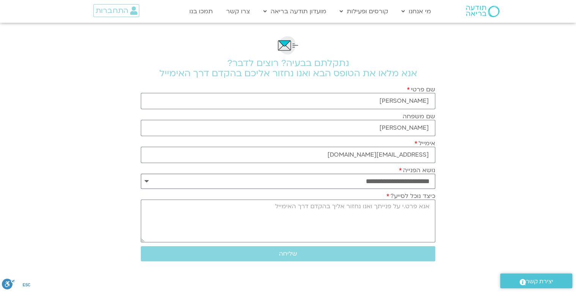 This screenshot has width=576, height=292. What do you see at coordinates (288, 128) in the screenshot?
I see `input: שם משפחה` at bounding box center [288, 128].